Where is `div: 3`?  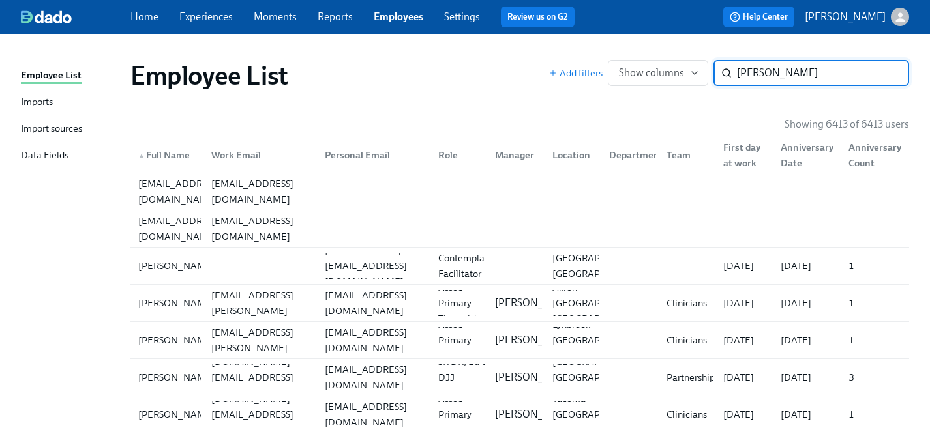
div: 3 is located at coordinates (875, 378).